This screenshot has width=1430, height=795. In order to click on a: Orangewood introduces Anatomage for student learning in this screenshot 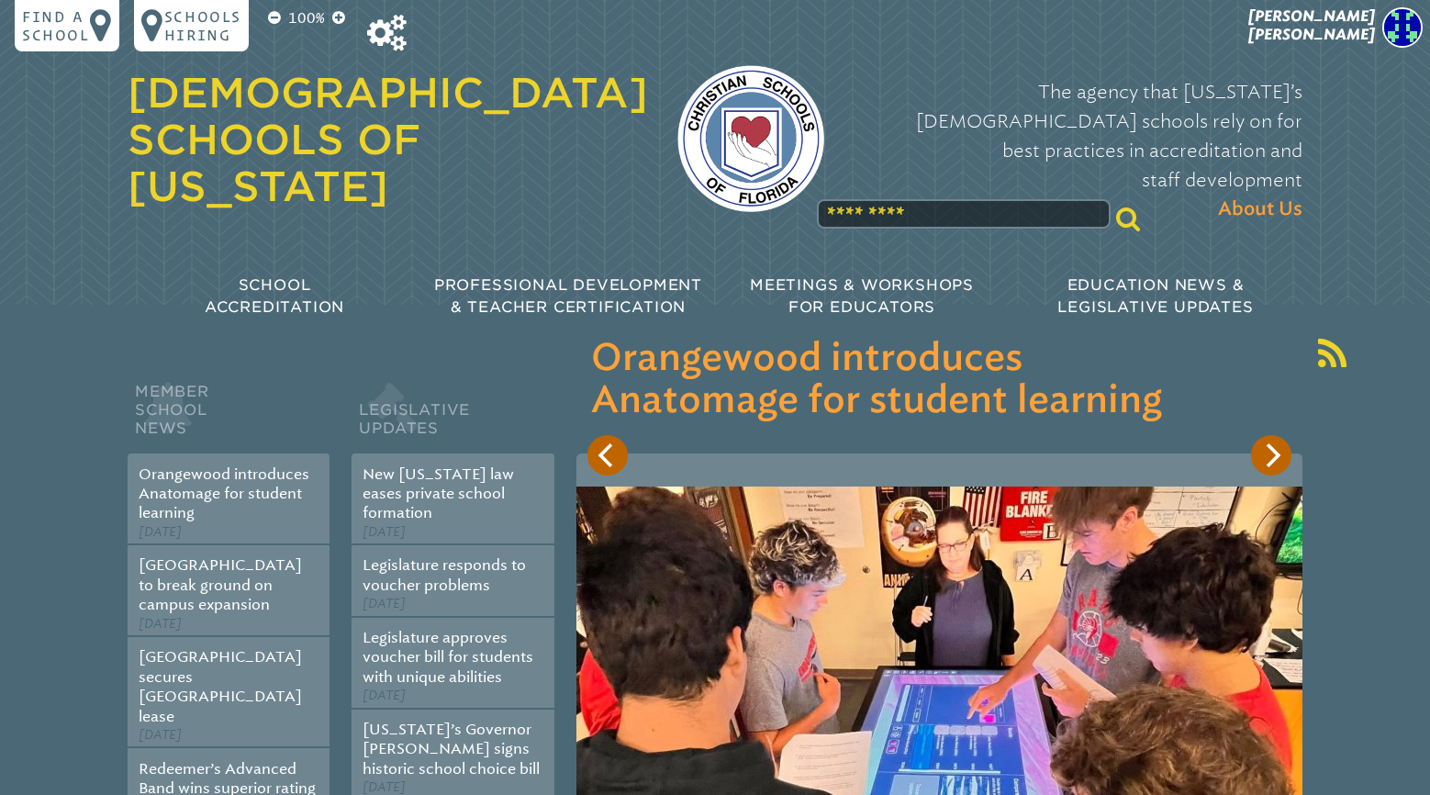, I will do `click(224, 494)`.